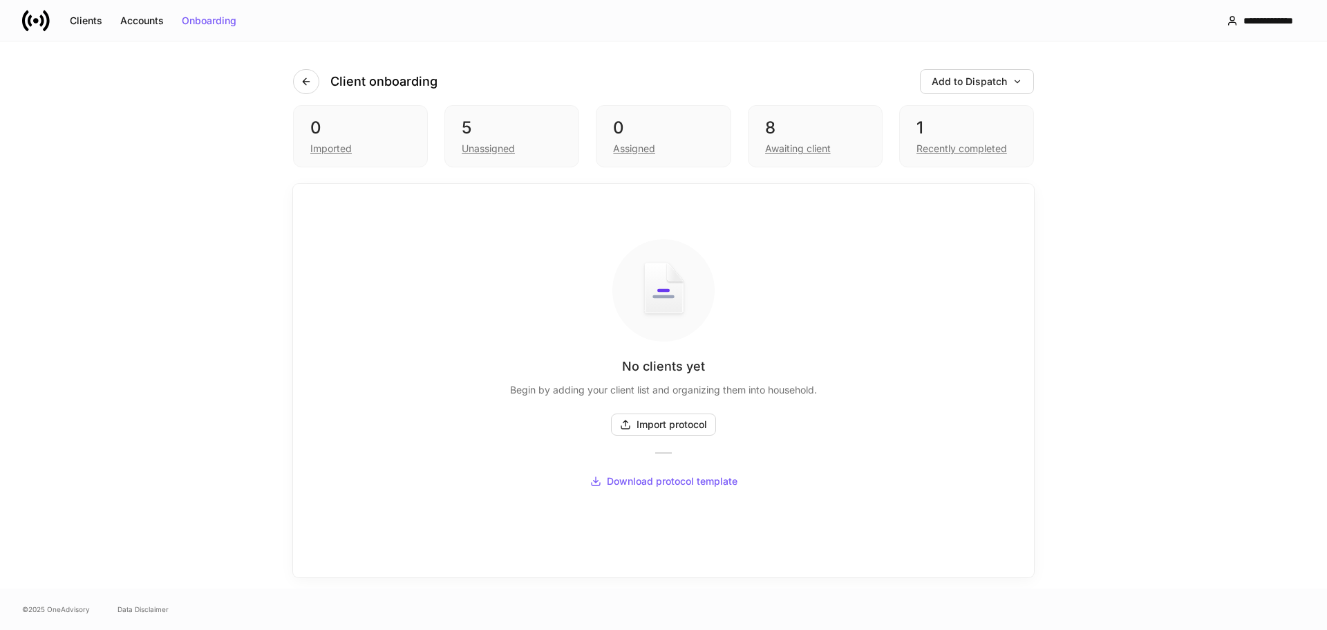 This screenshot has width=1327, height=630. I want to click on div: No clients yet, so click(664, 366).